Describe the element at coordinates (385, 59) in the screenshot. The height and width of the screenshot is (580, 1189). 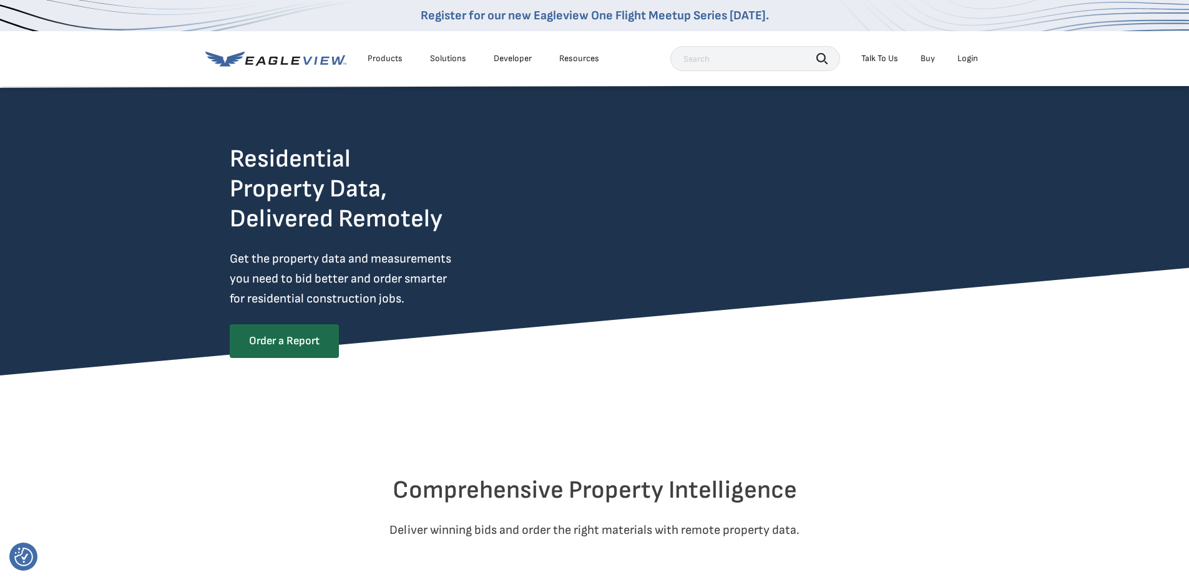
I see `div: Products` at that location.